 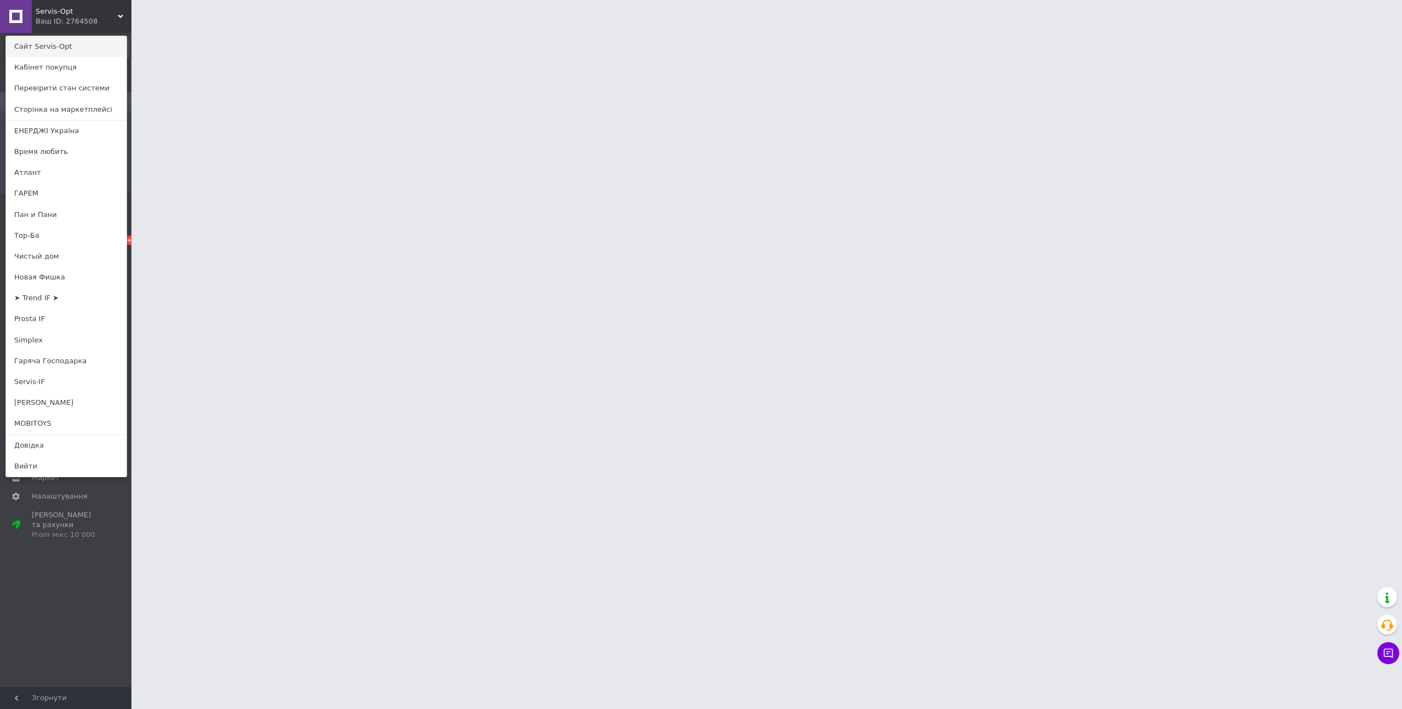 What do you see at coordinates (66, 445) in the screenshot?
I see `a: Довідка` at bounding box center [66, 445].